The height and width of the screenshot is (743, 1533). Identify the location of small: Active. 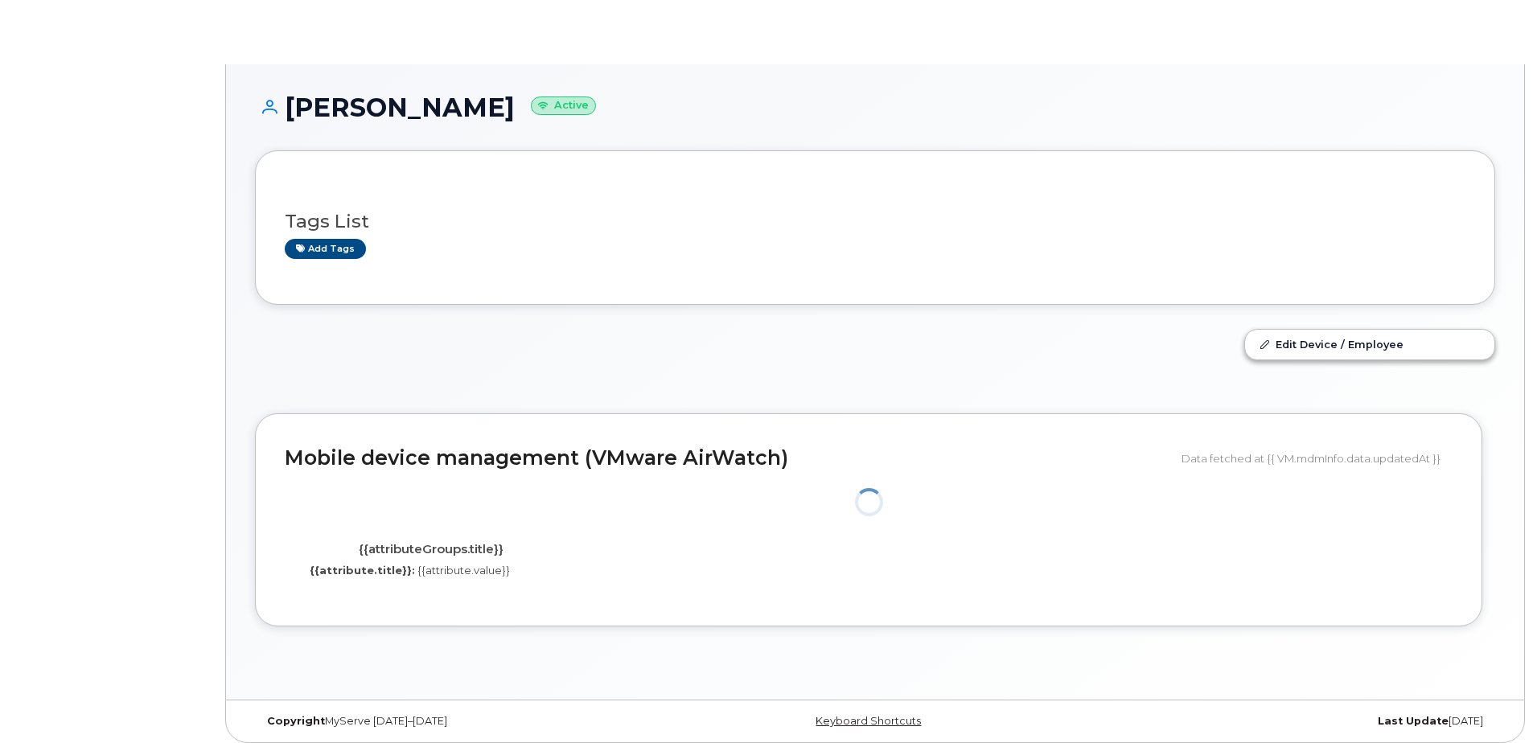
(563, 105).